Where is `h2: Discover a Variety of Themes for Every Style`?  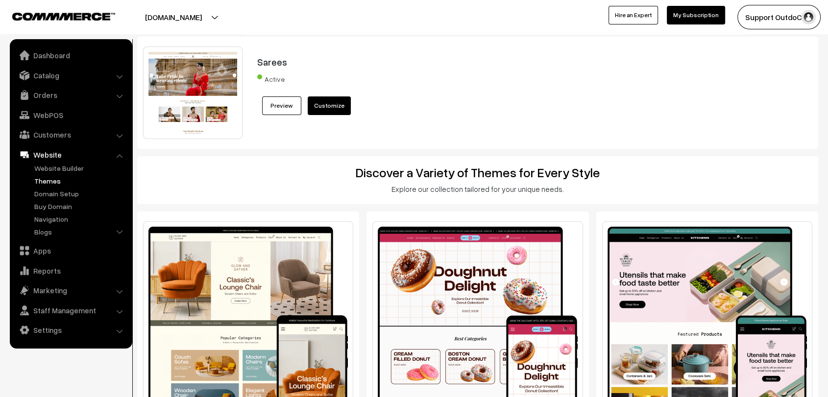 h2: Discover a Variety of Themes for Every Style is located at coordinates (478, 172).